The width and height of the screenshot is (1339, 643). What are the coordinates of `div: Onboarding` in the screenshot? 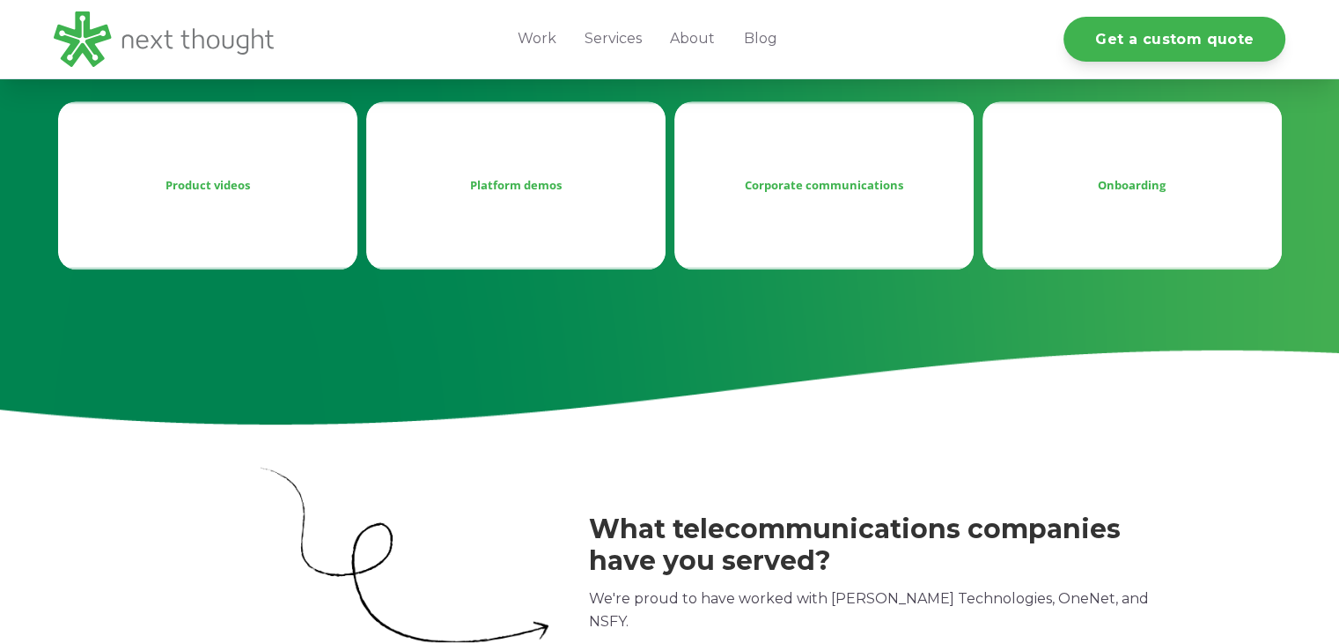 It's located at (1132, 185).